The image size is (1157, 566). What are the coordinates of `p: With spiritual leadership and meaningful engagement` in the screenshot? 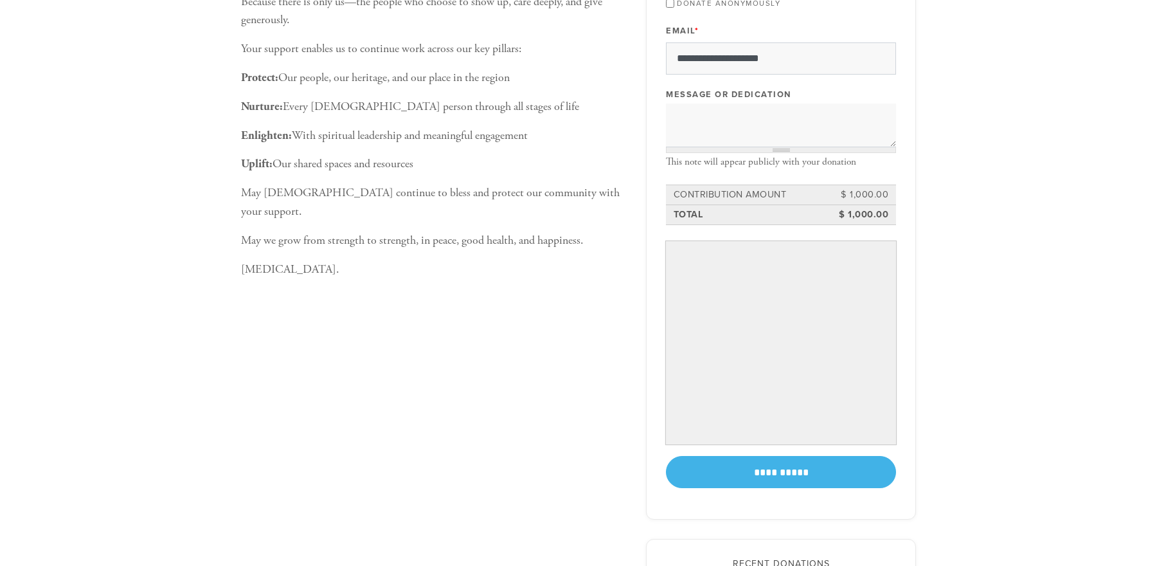 It's located at (434, 136).